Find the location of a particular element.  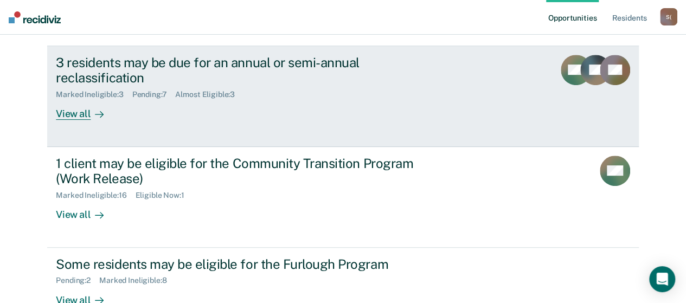

div: Some residents may be eligible for the Furlough Program is located at coordinates (246, 264).